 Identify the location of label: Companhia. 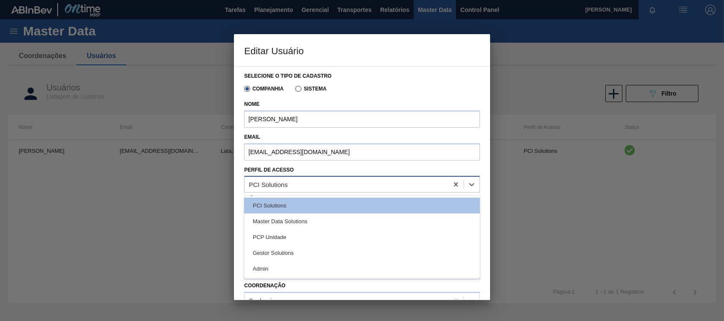
(264, 89).